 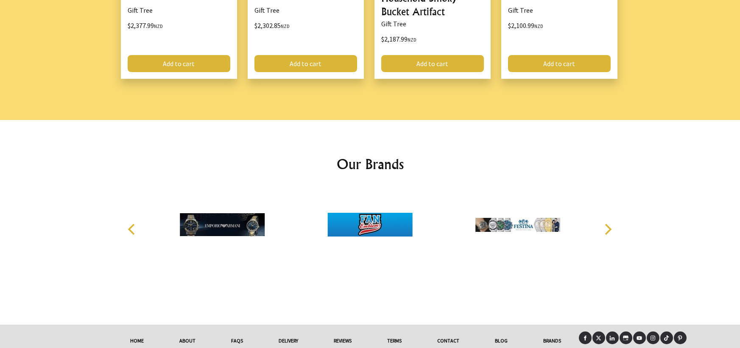 What do you see at coordinates (222, 225) in the screenshot?
I see `img: Emporio Armani` at bounding box center [222, 225].